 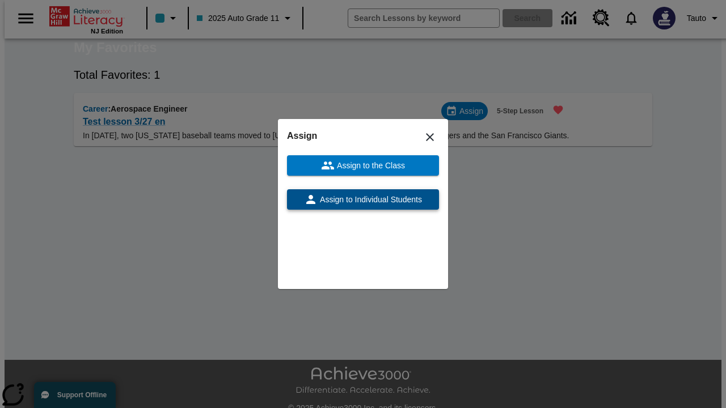 What do you see at coordinates (370, 166) in the screenshot?
I see `span: Assign to the Class` at bounding box center [370, 166].